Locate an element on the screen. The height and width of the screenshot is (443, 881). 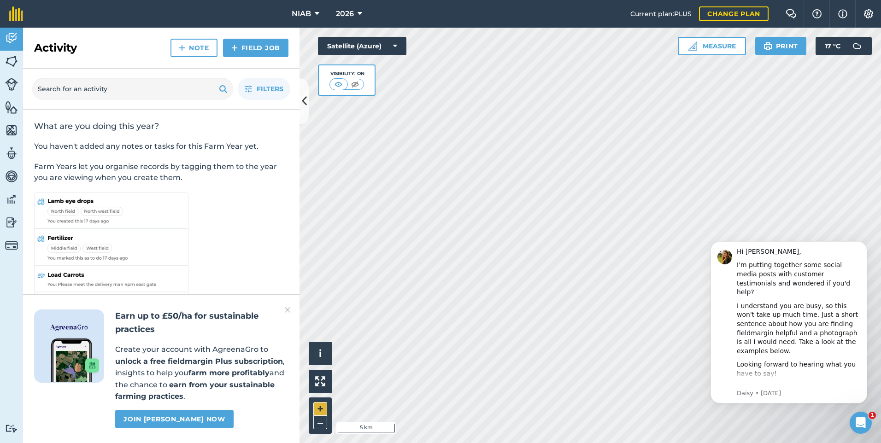
div: Visibility: On is located at coordinates (347, 74).